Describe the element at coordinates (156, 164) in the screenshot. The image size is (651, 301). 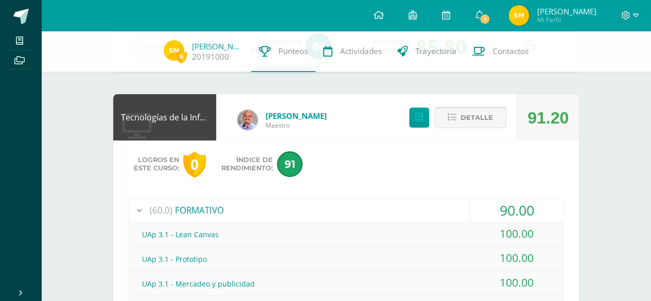
I see `span: Logros en este curso:` at that location.